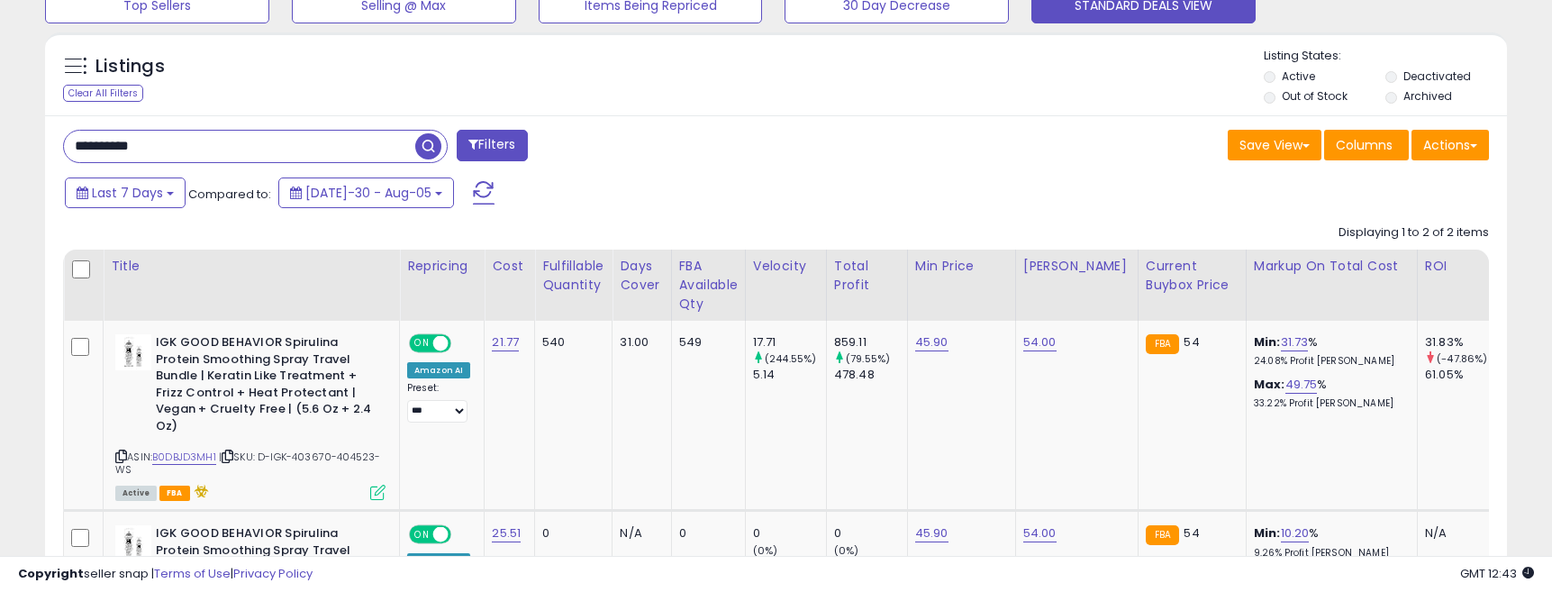  What do you see at coordinates (1295, 342) in the screenshot?
I see `a: 31.73` at bounding box center [1295, 342].